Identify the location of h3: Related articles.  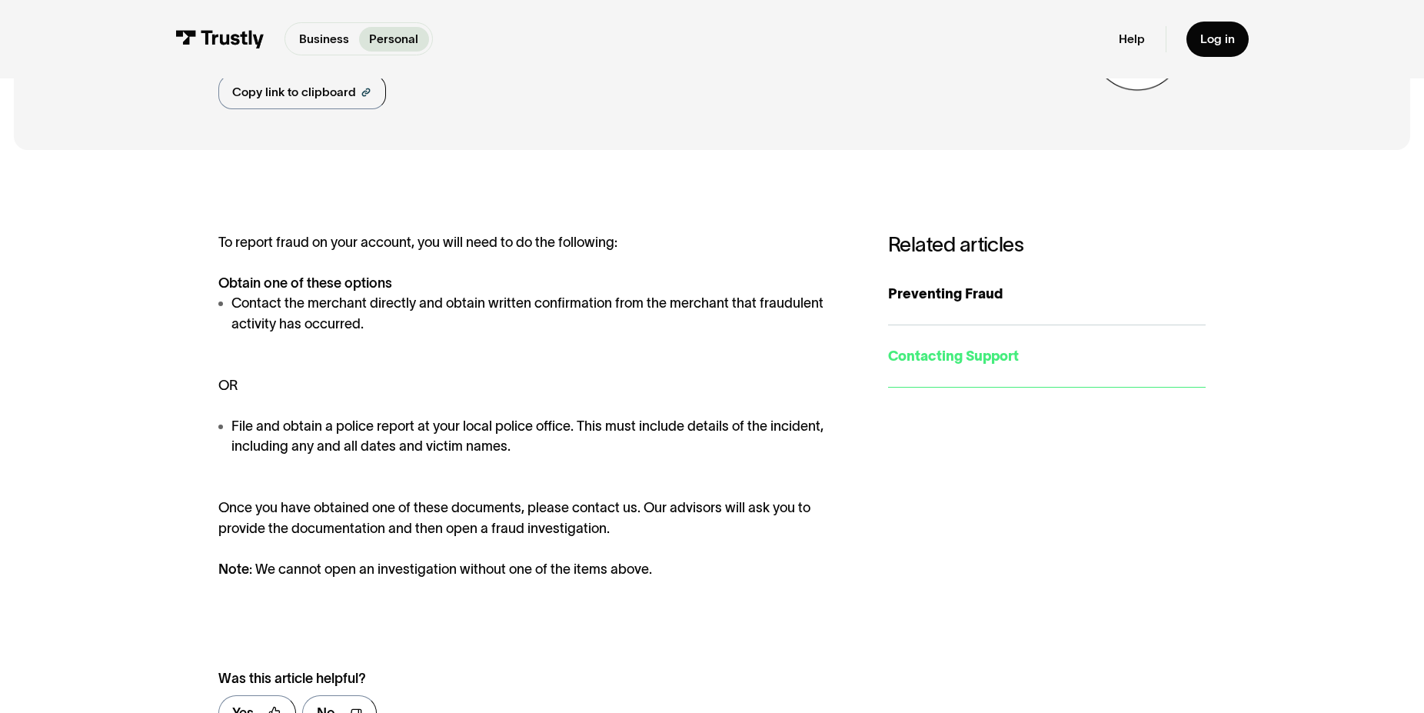
(1046, 244).